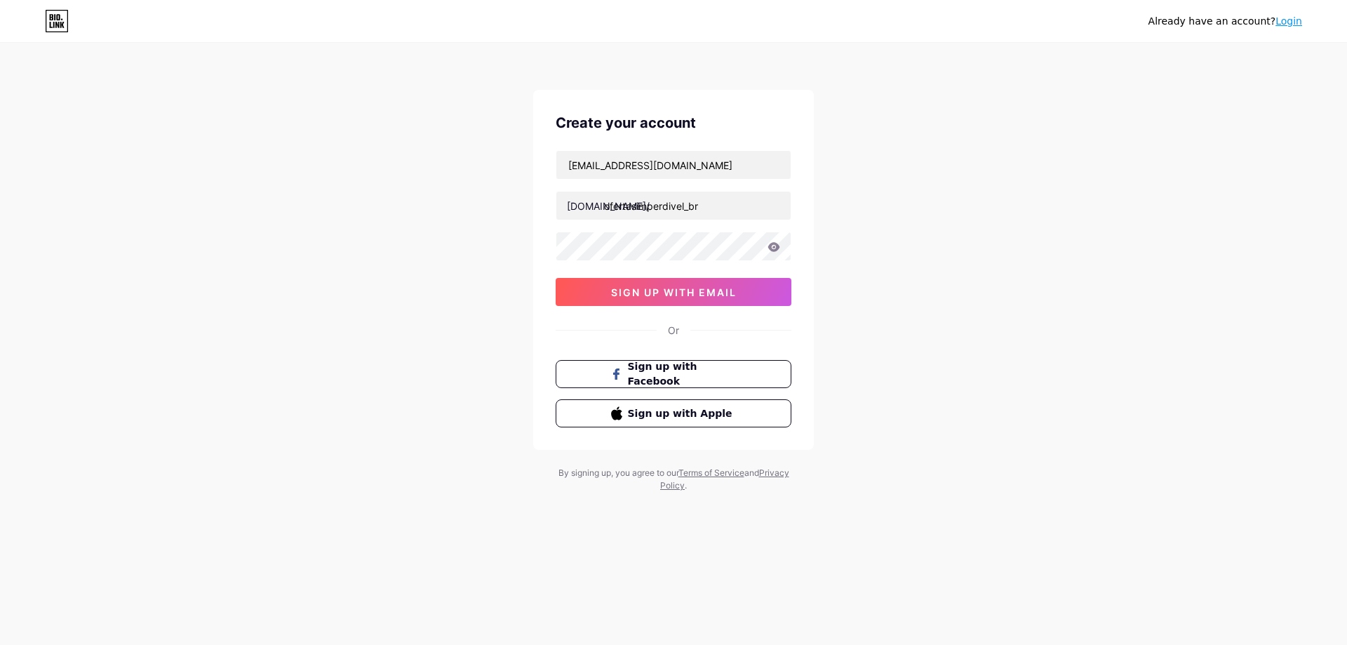  Describe the element at coordinates (674, 479) in the screenshot. I see `div: By signing up, you agree to our and .` at that location.